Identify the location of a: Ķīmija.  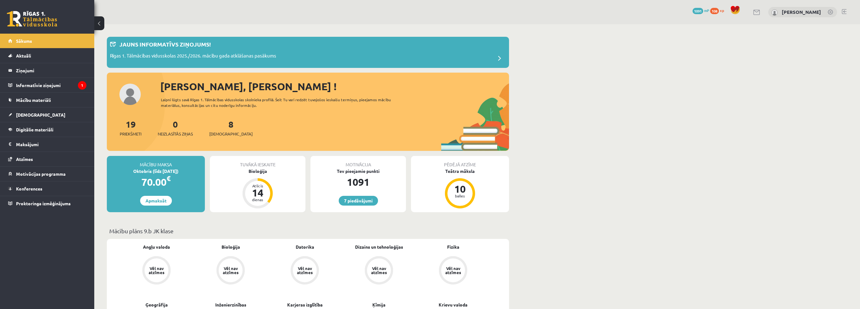
(379, 304).